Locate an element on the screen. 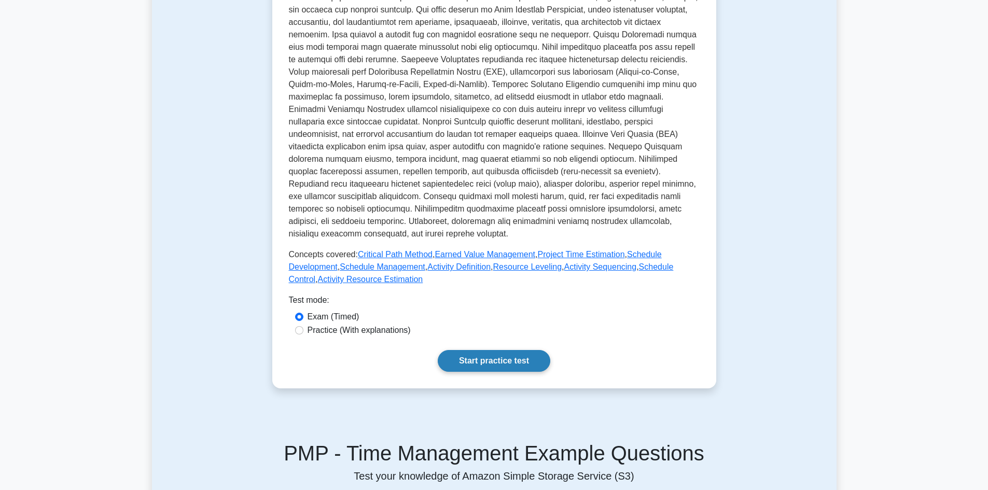  a: Earned Value Management is located at coordinates (485, 254).